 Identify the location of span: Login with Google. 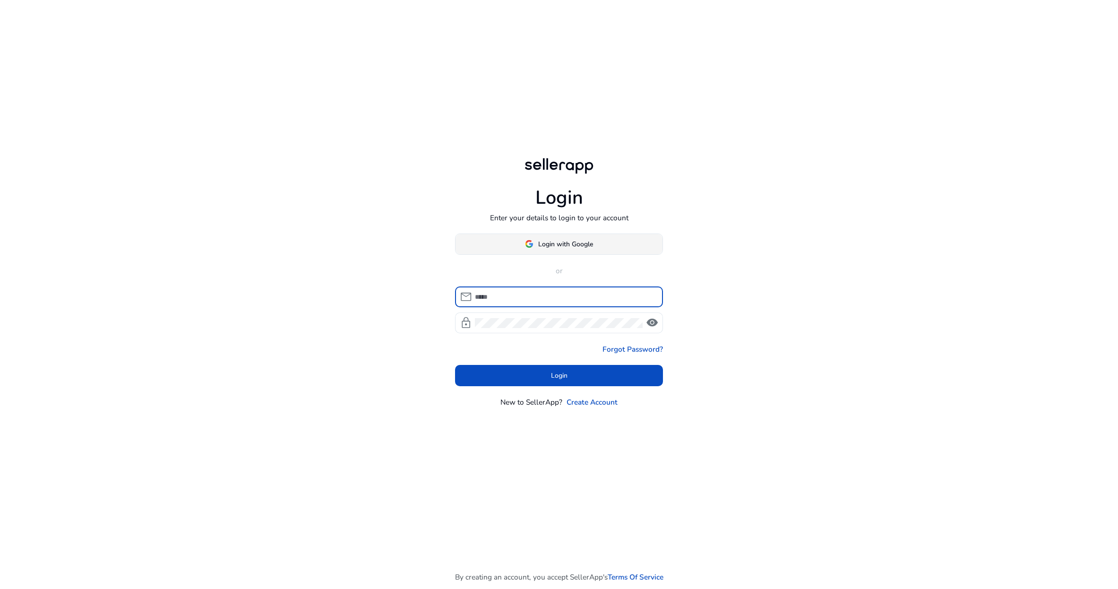
(565, 244).